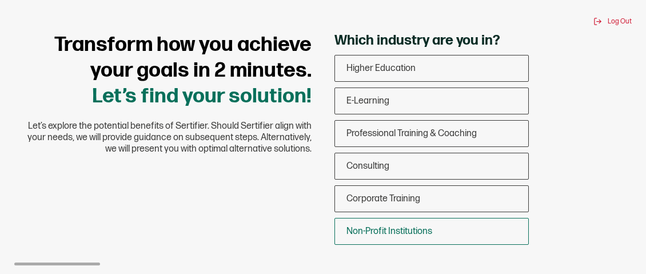  I want to click on span: Non-Profit Institutions, so click(389, 231).